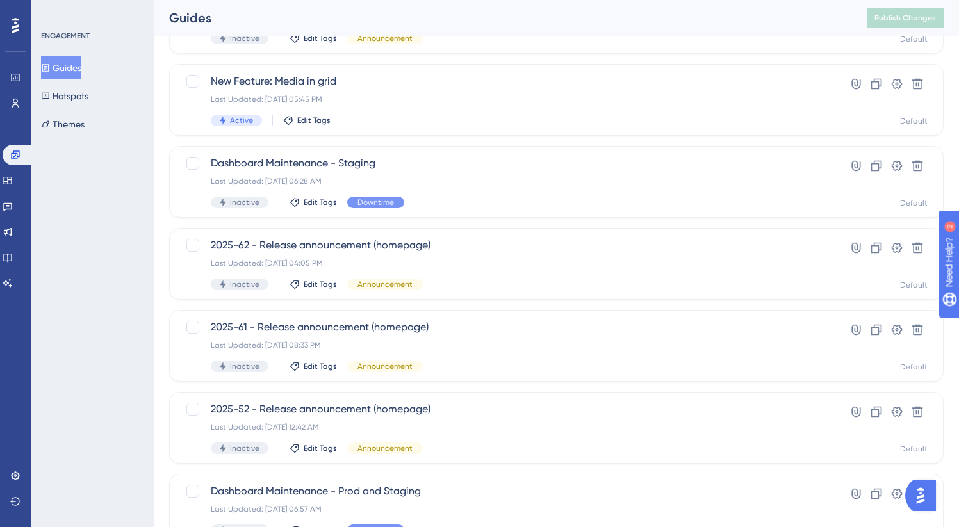 This screenshot has height=527, width=959. What do you see at coordinates (505, 327) in the screenshot?
I see `span: 2025-61 - Release announcement (homepage)` at bounding box center [505, 327].